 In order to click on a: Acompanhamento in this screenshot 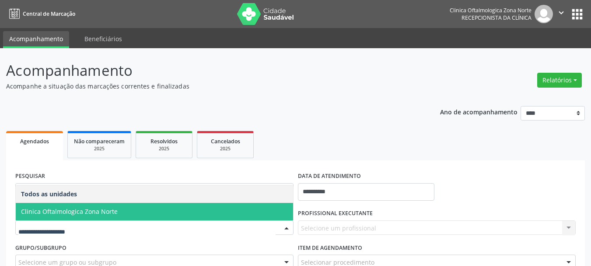, I will do `click(36, 39)`.